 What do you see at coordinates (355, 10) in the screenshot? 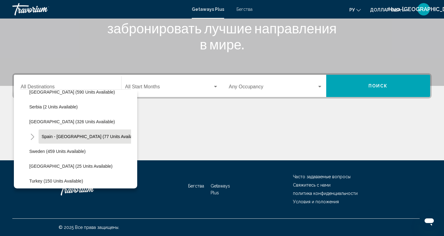
I see `button: Изменить язык` at bounding box center [355, 10].